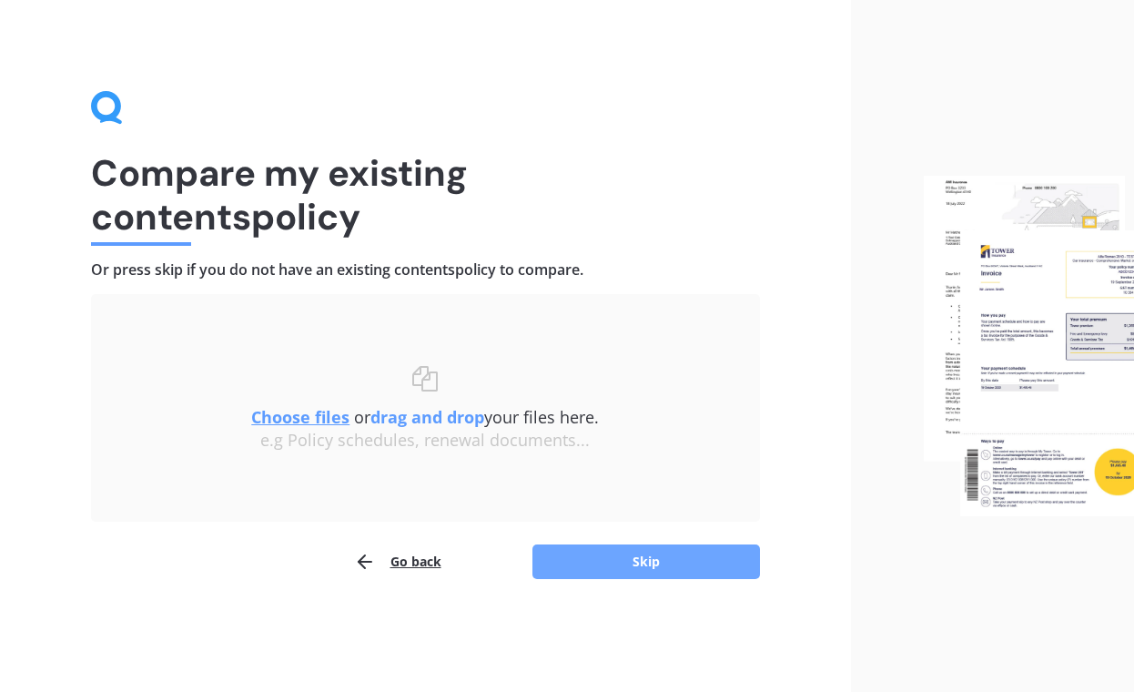 This screenshot has height=692, width=1134. I want to click on u: Choose files, so click(300, 417).